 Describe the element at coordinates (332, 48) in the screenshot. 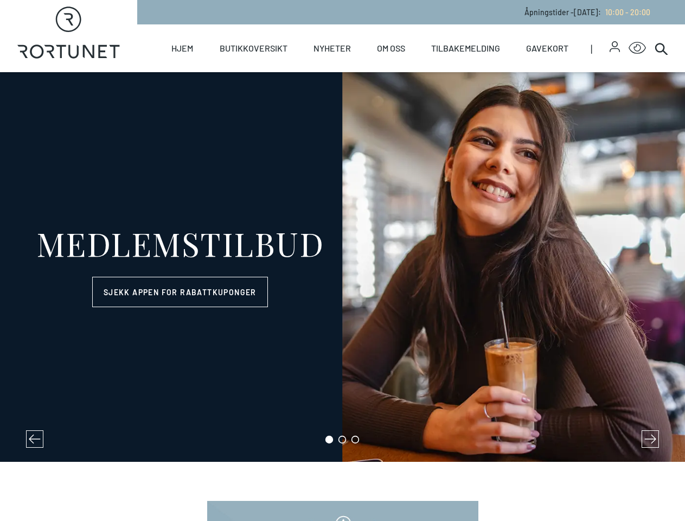

I see `a: Nyheter` at that location.